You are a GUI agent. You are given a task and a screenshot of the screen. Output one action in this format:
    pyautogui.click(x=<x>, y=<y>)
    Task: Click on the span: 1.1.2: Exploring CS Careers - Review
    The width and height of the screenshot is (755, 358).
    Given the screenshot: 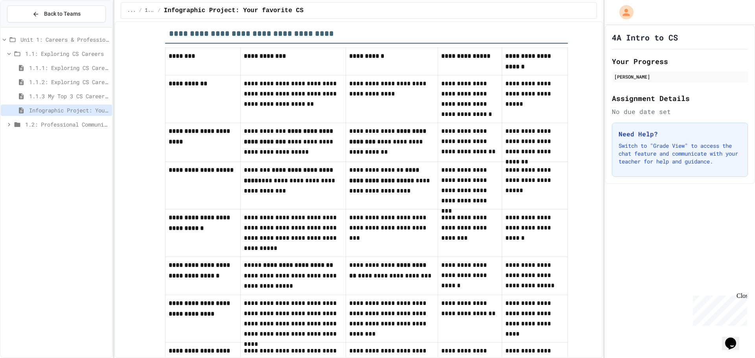 What is the action you would take?
    pyautogui.click(x=69, y=82)
    